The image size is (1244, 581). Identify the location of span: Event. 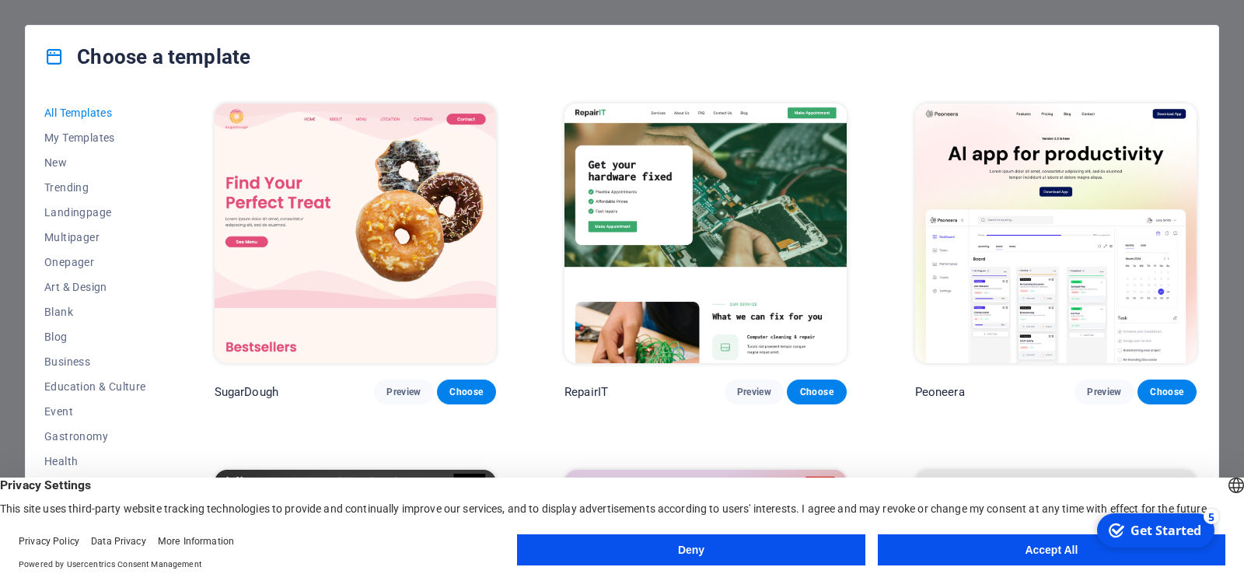
(95, 411).